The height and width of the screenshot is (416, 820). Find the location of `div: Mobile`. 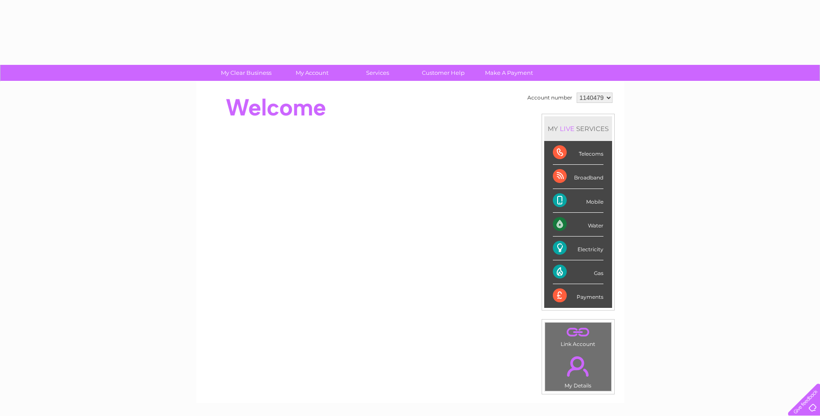

div: Mobile is located at coordinates (578, 201).